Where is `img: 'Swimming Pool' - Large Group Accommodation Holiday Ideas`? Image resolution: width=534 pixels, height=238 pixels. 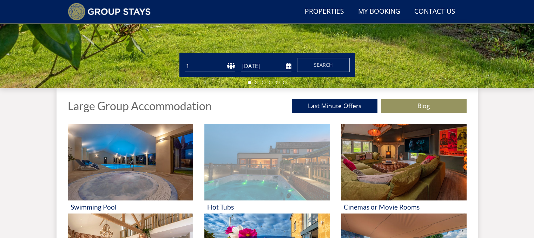
img: 'Swimming Pool' - Large Group Accommodation Holiday Ideas is located at coordinates (130, 162).